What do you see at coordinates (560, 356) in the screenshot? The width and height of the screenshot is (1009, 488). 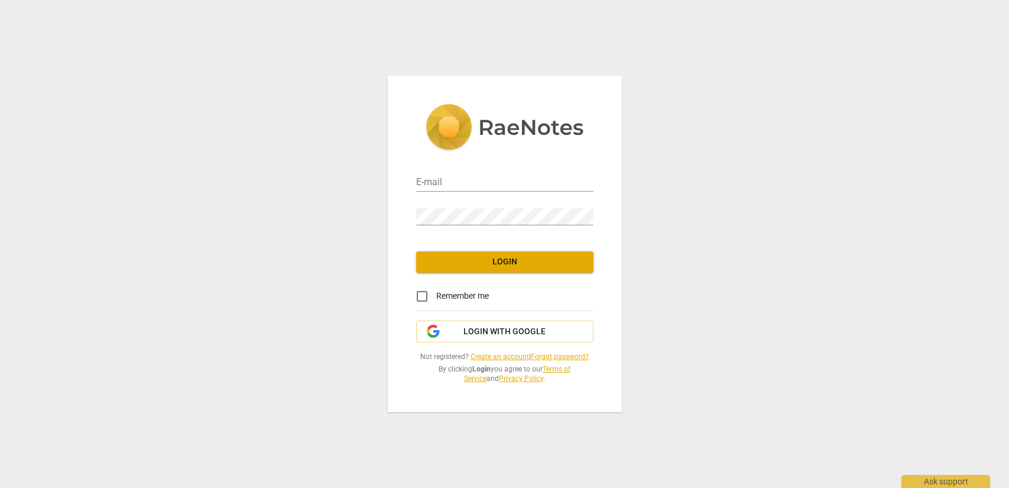 I see `a: Forgot password?` at bounding box center [560, 356].